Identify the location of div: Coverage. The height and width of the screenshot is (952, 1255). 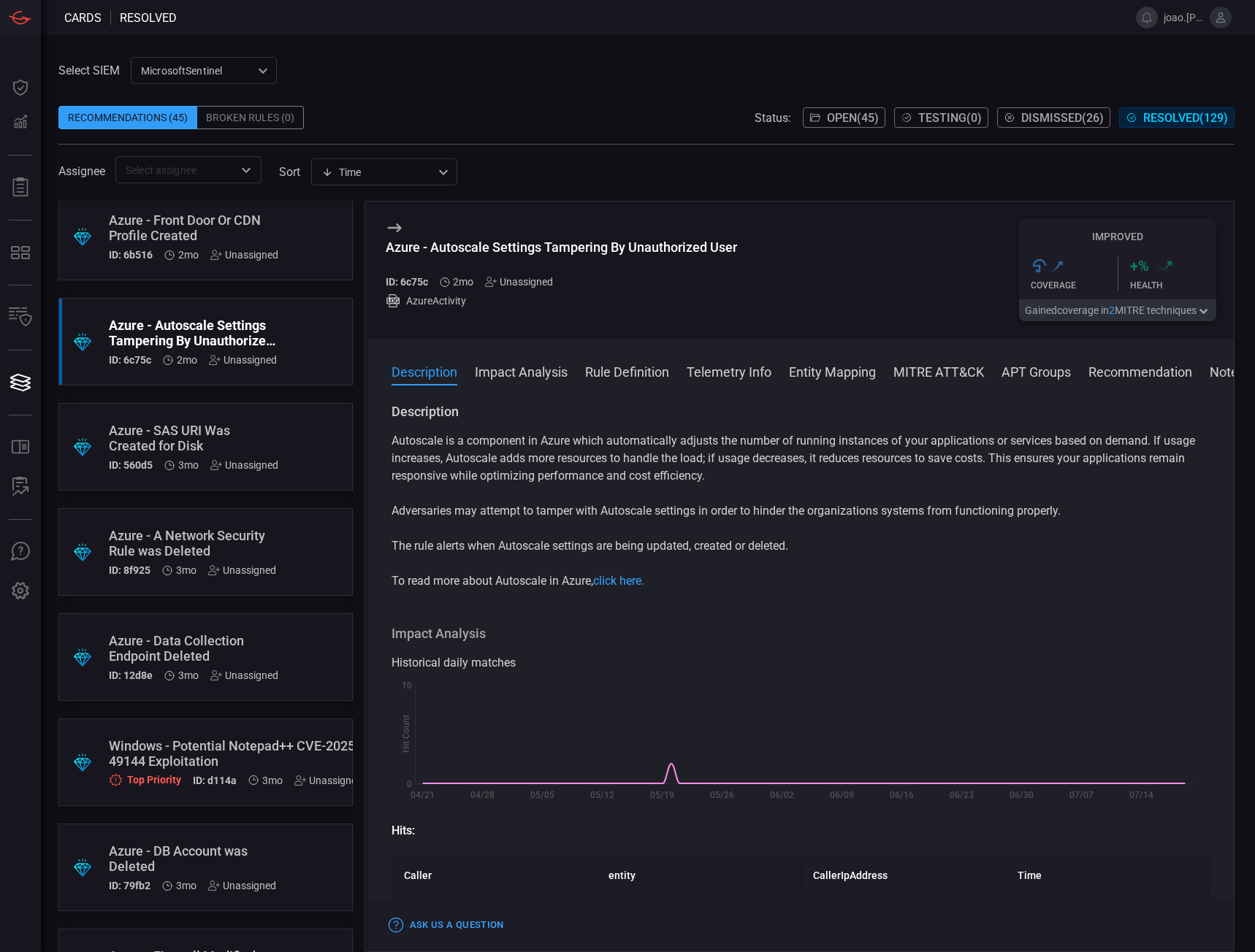
(1073, 285).